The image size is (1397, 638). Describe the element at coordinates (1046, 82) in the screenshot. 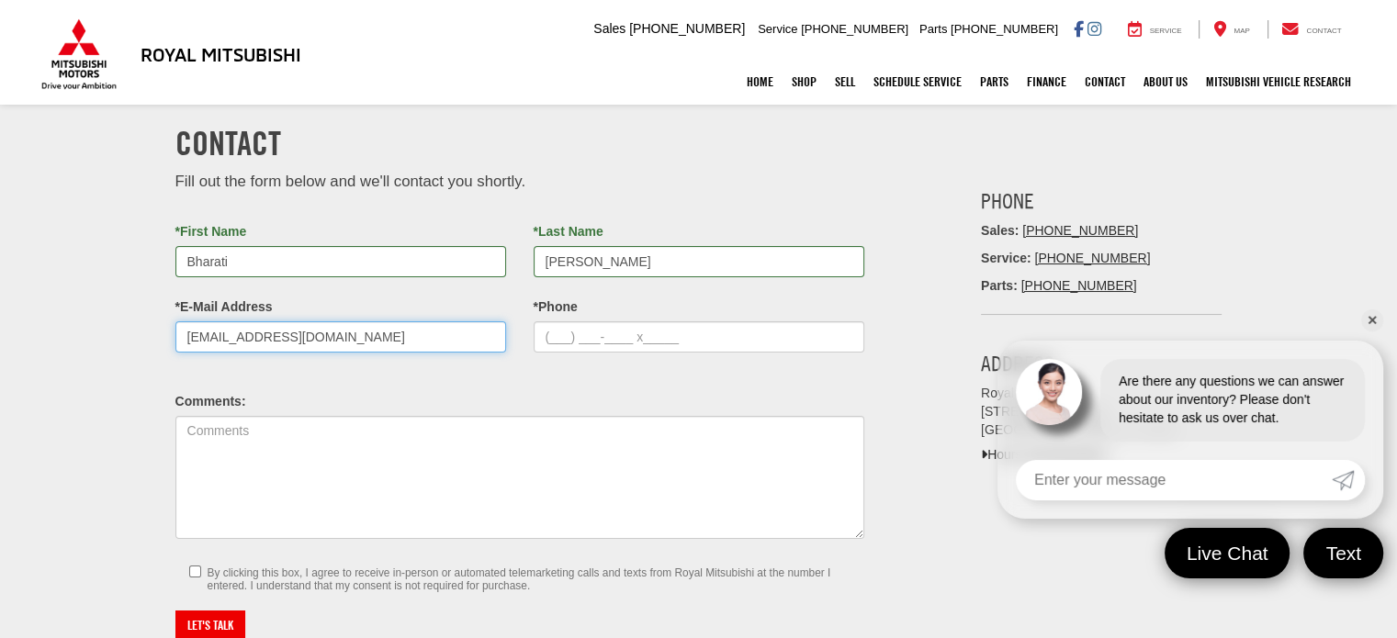

I see `a: Finance` at that location.